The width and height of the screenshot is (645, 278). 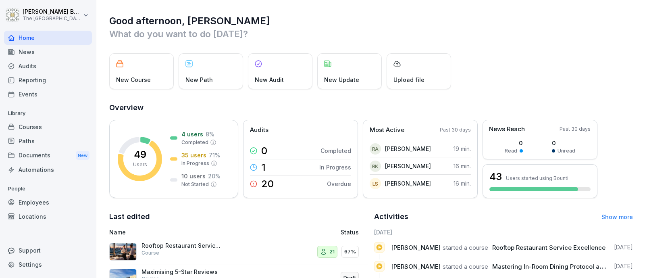 I want to click on p: New Audit, so click(x=269, y=79).